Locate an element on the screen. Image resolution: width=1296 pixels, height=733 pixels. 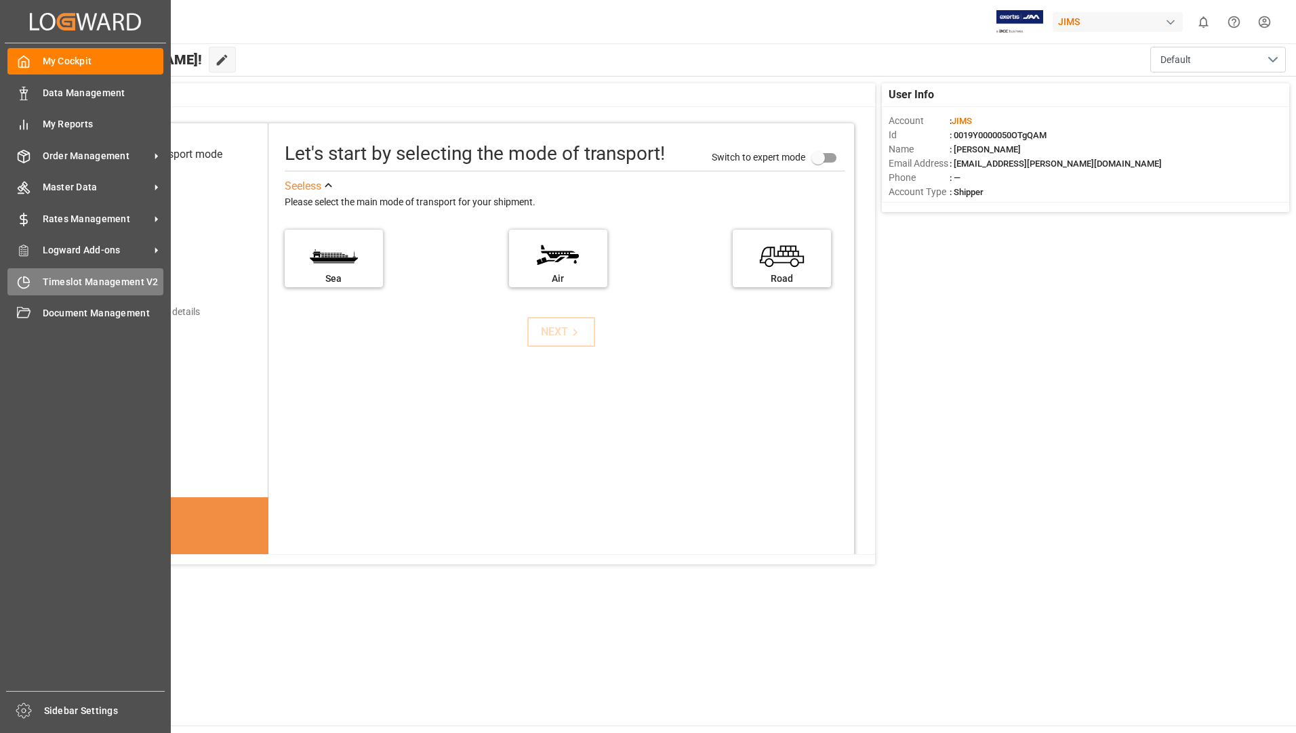
div: NEXT is located at coordinates (561, 332).